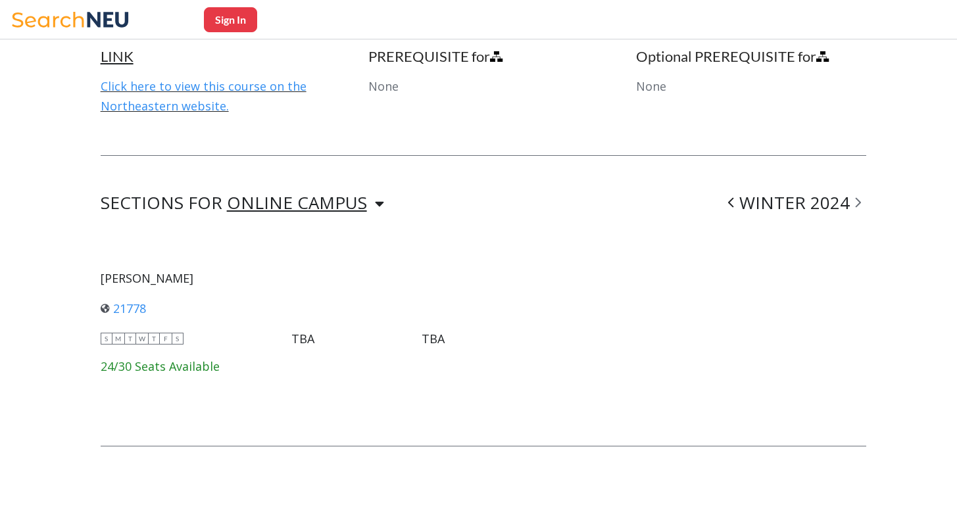 This screenshot has height=524, width=957. What do you see at coordinates (273, 366) in the screenshot?
I see `div: 24/30 Seats Available` at bounding box center [273, 366].